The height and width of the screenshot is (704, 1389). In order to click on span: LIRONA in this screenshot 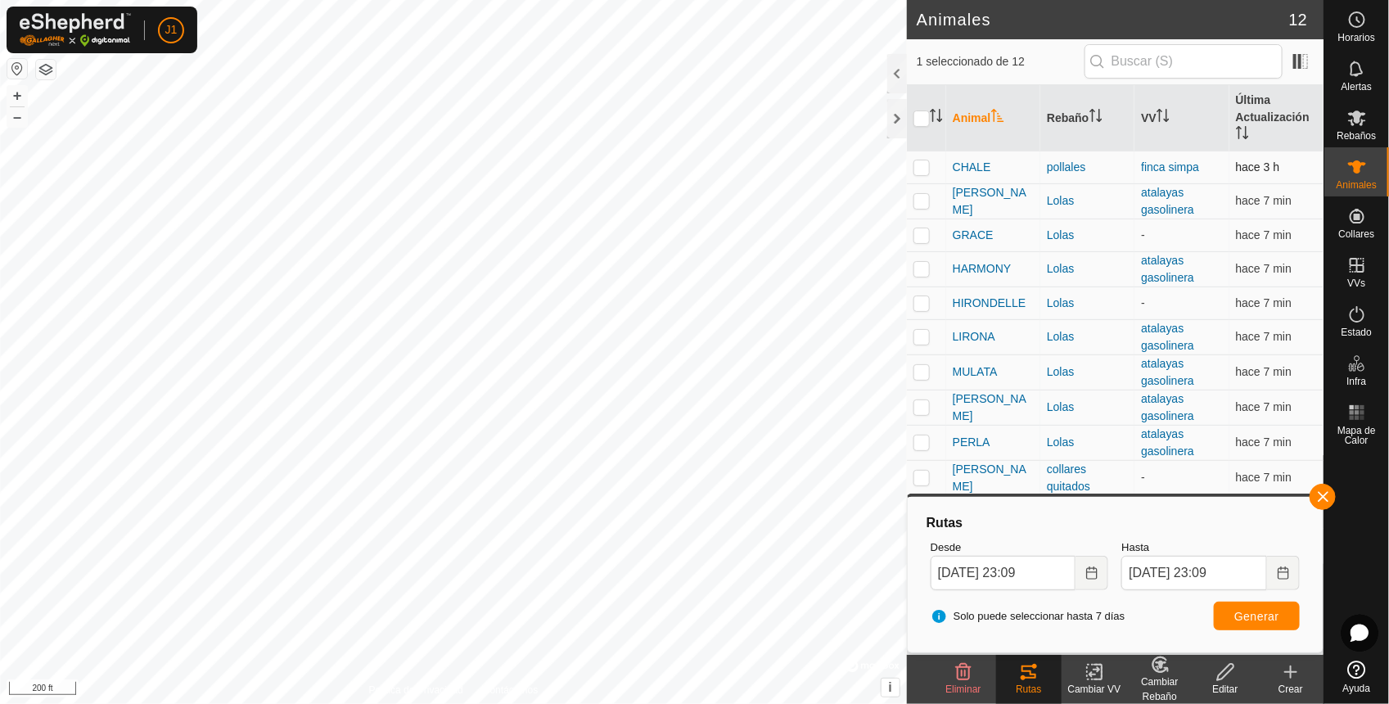, I will do `click(974, 336)`.